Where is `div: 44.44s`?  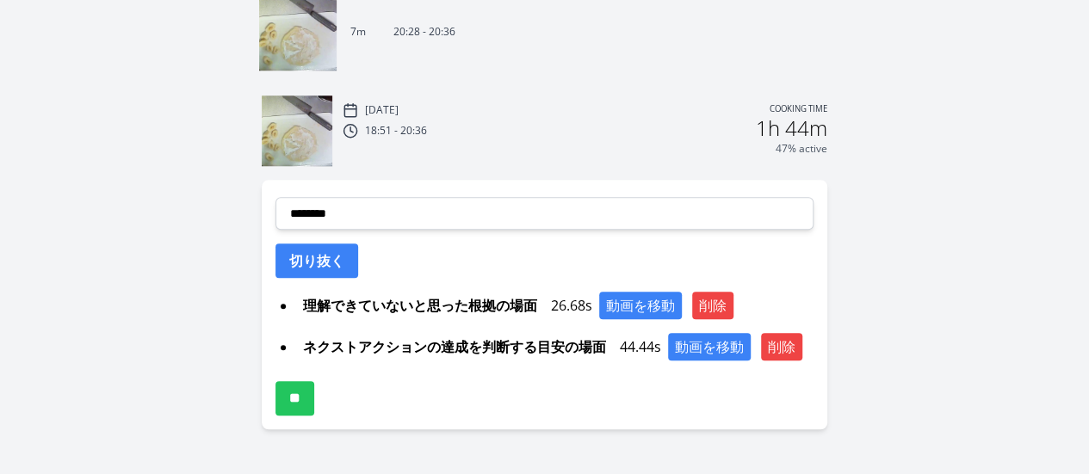 div: 44.44s is located at coordinates (554, 347).